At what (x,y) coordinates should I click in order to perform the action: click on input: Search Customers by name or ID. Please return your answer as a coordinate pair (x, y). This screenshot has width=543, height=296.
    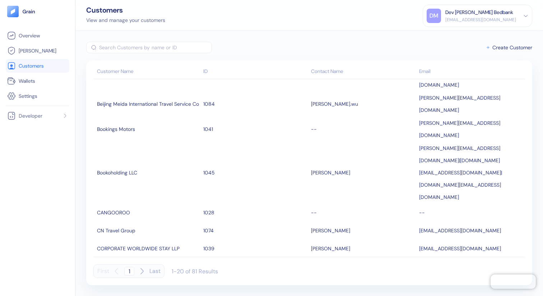
    Looking at the image, I should click on (155, 47).